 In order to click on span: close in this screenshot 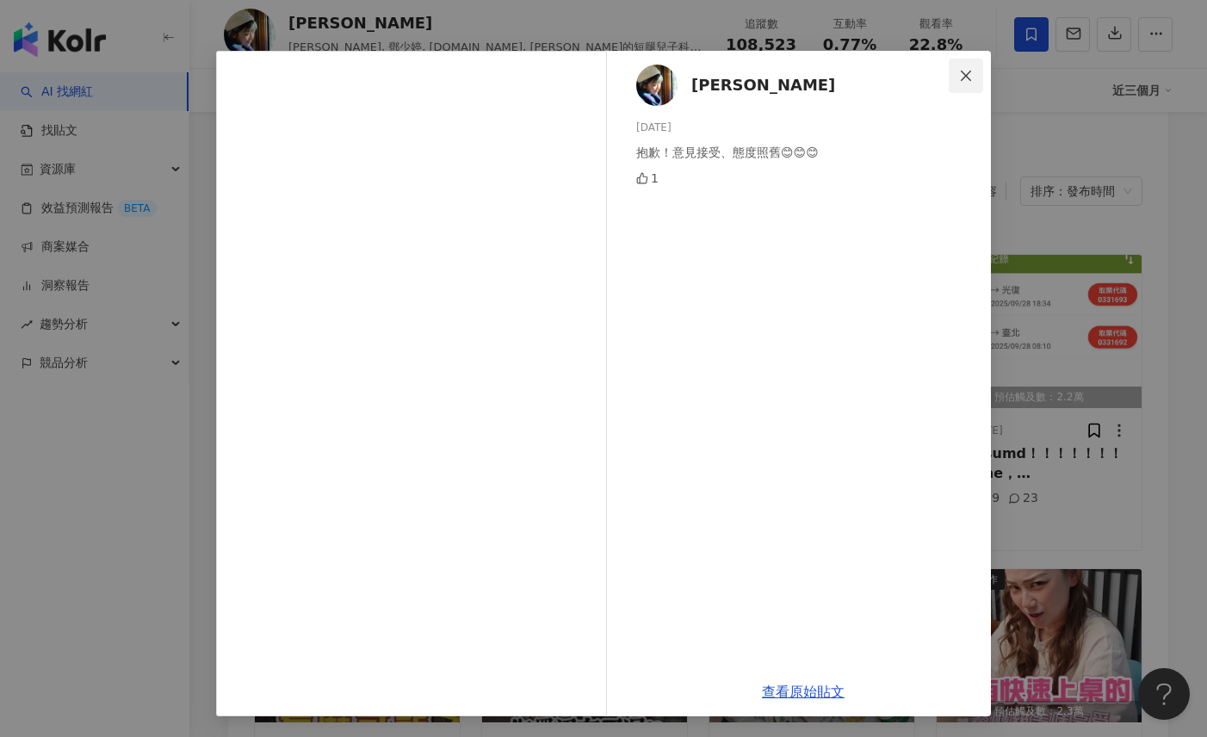, I will do `click(966, 76)`.